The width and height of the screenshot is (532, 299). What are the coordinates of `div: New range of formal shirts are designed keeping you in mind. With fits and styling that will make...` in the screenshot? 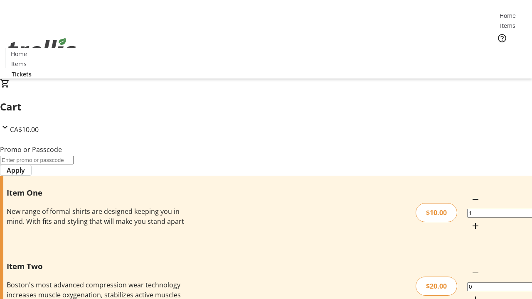 It's located at (97, 217).